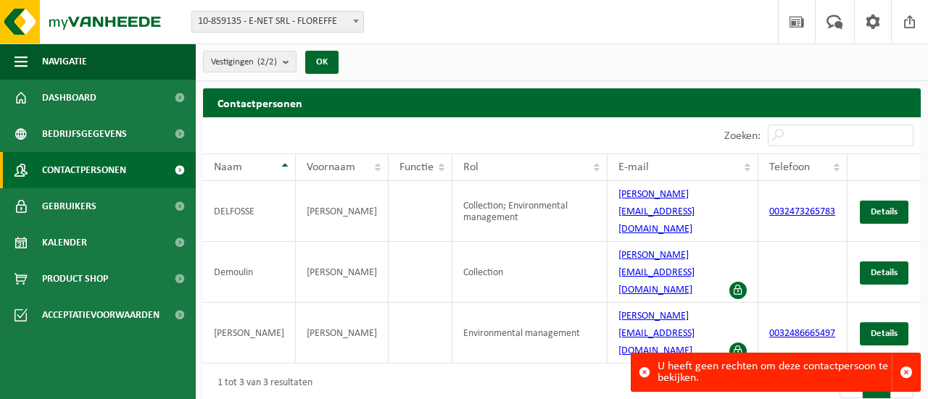  What do you see at coordinates (69, 207) in the screenshot?
I see `span: Gebruikers` at bounding box center [69, 207].